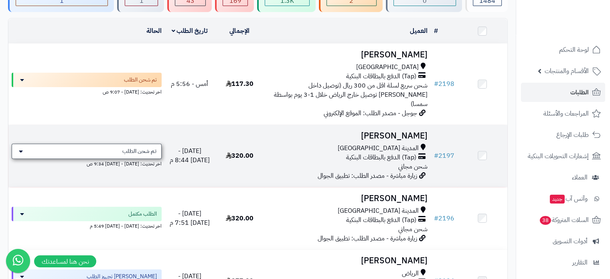 The height and width of the screenshot is (279, 610). Describe the element at coordinates (563, 92) in the screenshot. I see `a: الطلبات` at that location.